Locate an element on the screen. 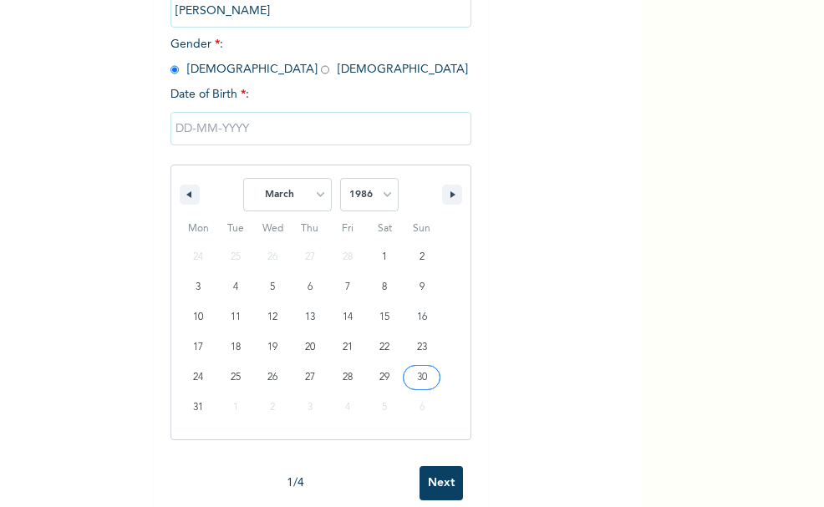 Image resolution: width=824 pixels, height=507 pixels. button: 8 is located at coordinates (384, 287).